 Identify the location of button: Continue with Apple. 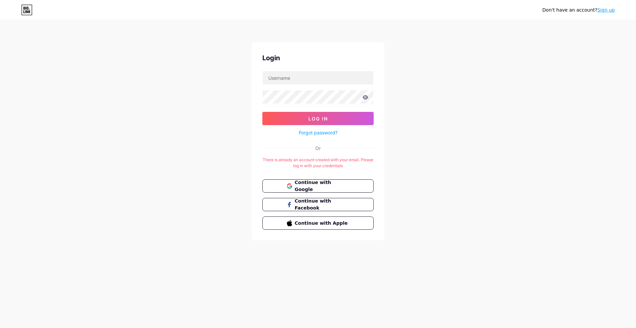
(318, 223).